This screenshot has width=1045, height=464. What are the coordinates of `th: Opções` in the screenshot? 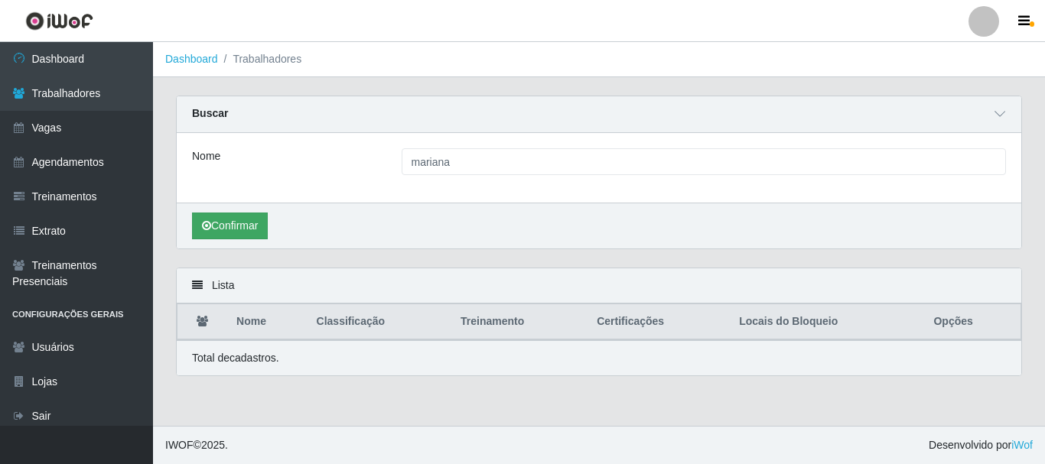 It's located at (972, 322).